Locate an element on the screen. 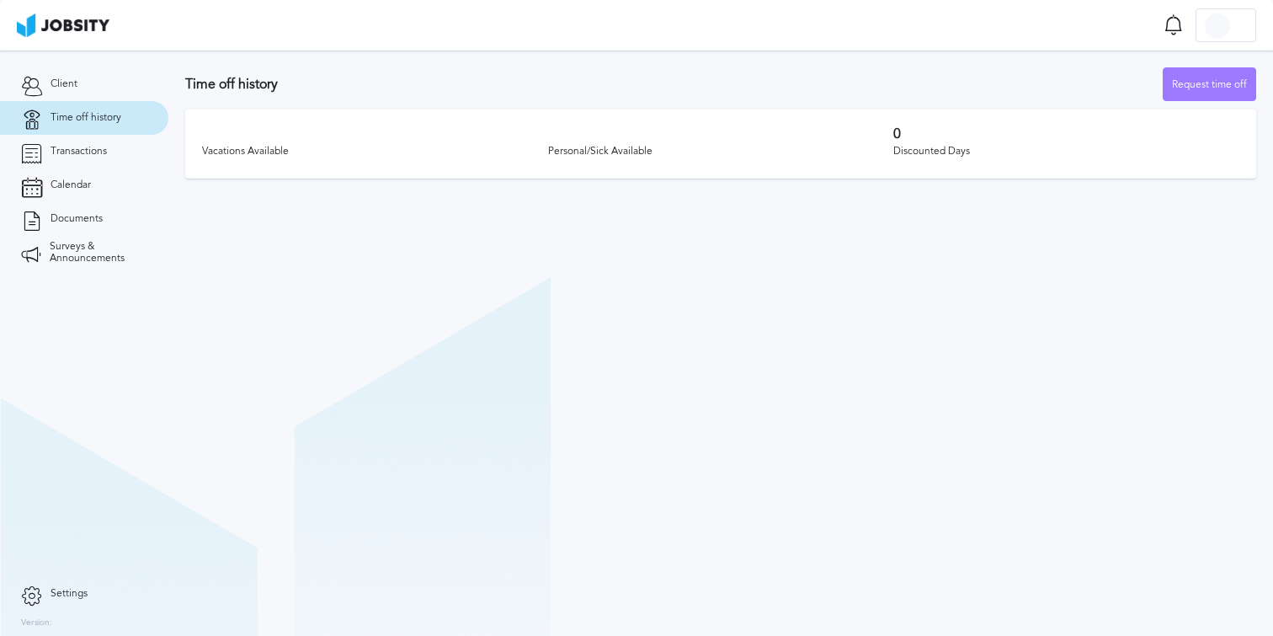 Image resolution: width=1273 pixels, height=636 pixels. div: Vacations Available is located at coordinates (375, 152).